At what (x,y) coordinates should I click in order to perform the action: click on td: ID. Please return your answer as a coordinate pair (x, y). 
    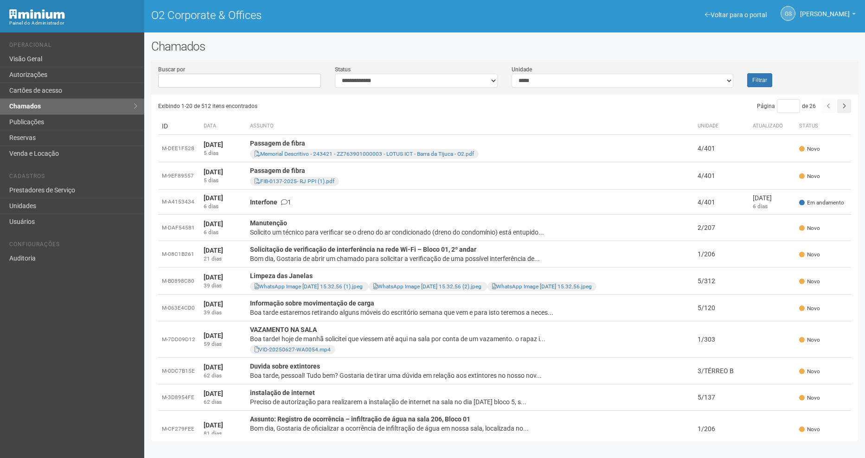
    Looking at the image, I should click on (179, 126).